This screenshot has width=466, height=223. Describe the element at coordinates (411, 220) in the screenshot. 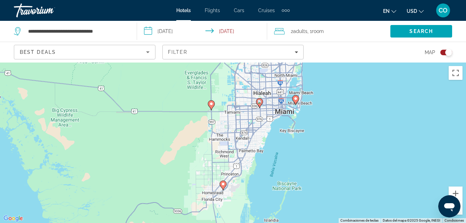

I see `span: Datos del mapa ©2025 Google, INEGI` at that location.